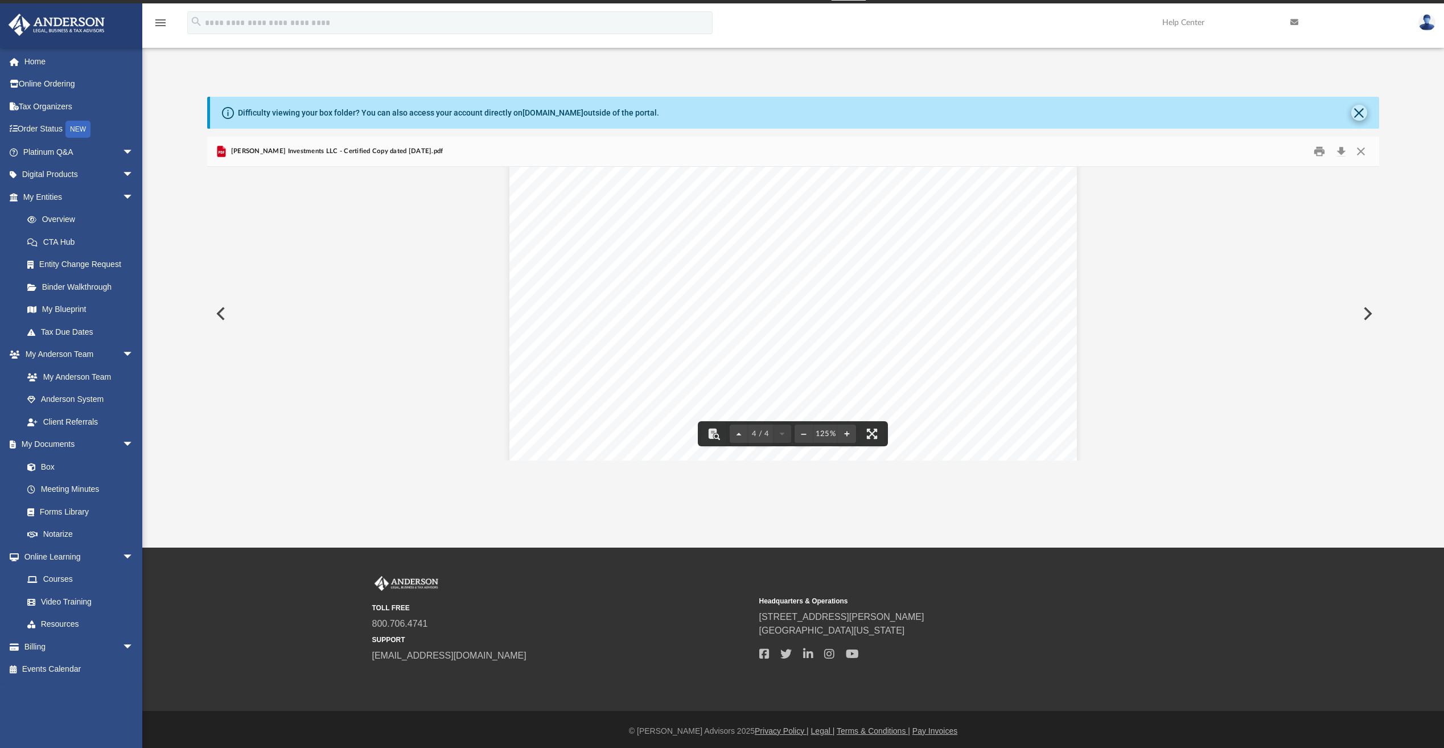  Describe the element at coordinates (83, 242) in the screenshot. I see `a: CTA Hub` at that location.